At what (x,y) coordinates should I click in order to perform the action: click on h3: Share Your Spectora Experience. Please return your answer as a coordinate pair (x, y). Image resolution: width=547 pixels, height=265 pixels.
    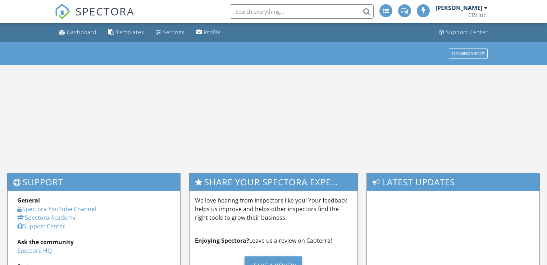
    Looking at the image, I should click on (274, 182).